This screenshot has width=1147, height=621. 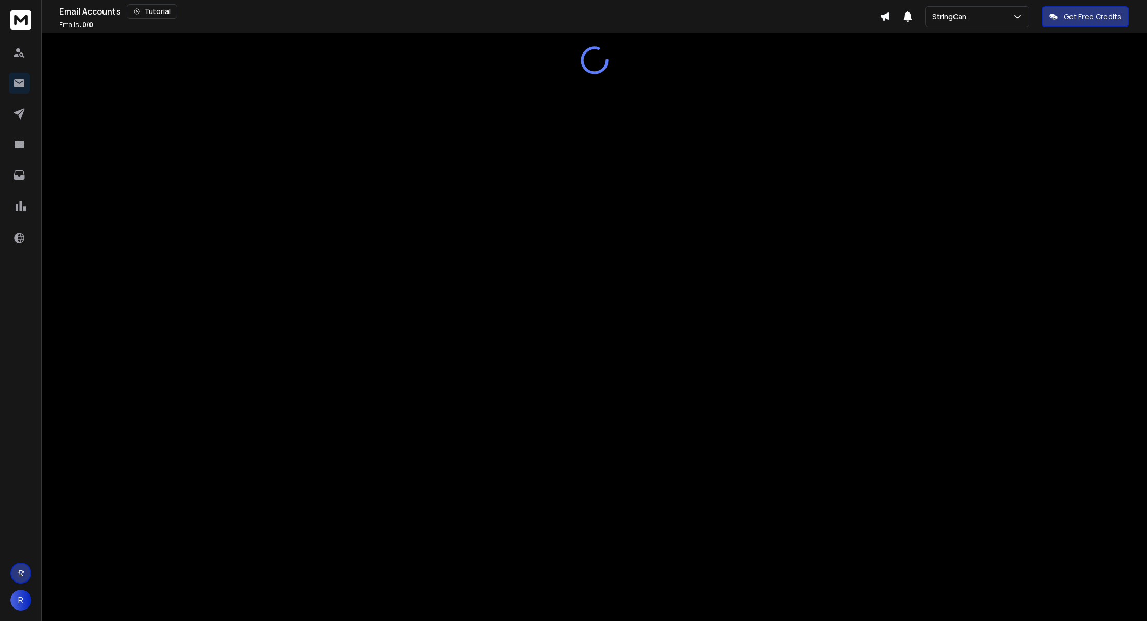 What do you see at coordinates (76, 25) in the screenshot?
I see `p: Emails :` at bounding box center [76, 25].